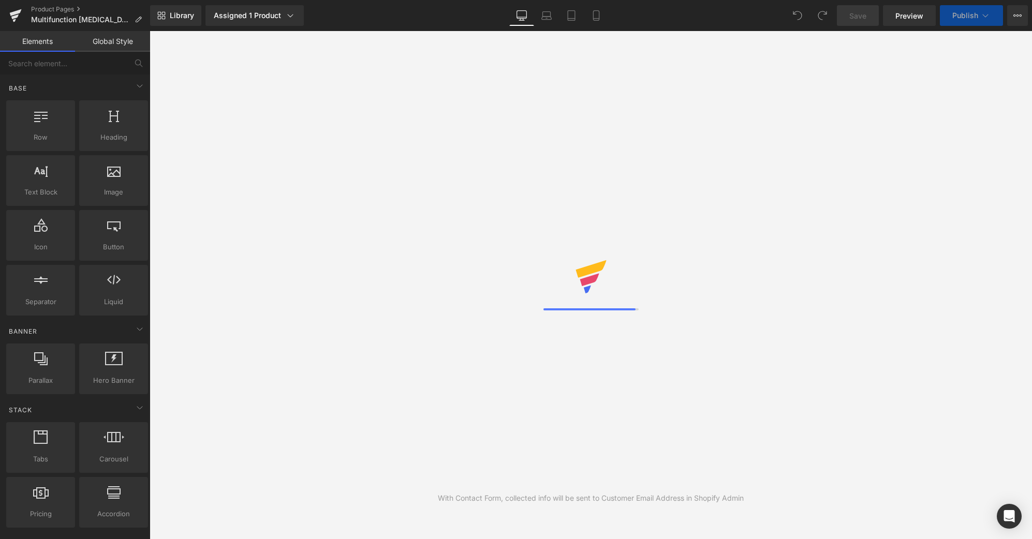 The width and height of the screenshot is (1032, 539). Describe the element at coordinates (113, 459) in the screenshot. I see `span: Carousel` at that location.